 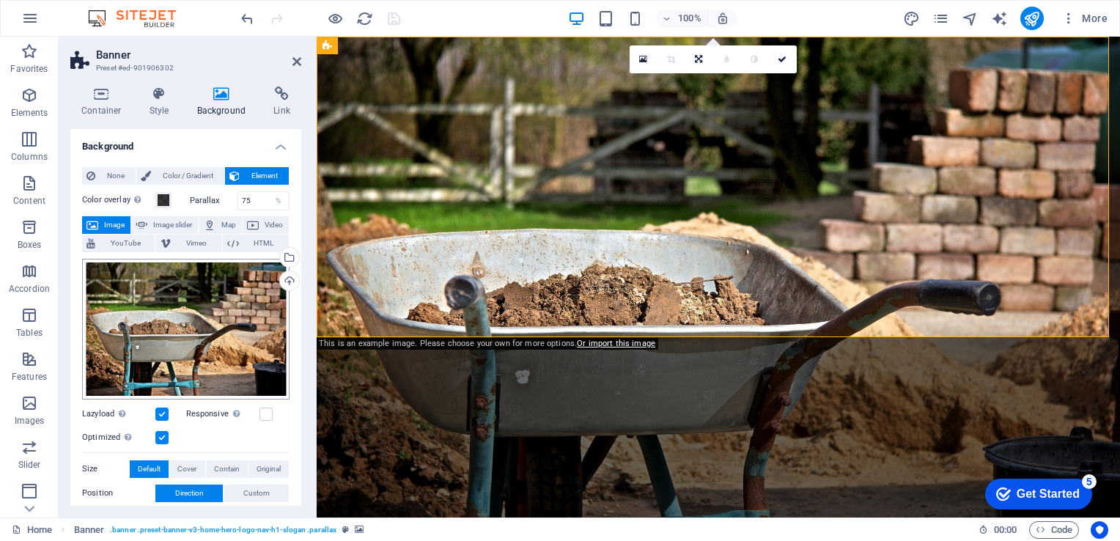 What do you see at coordinates (119, 437) in the screenshot?
I see `label: Optimized` at bounding box center [119, 437].